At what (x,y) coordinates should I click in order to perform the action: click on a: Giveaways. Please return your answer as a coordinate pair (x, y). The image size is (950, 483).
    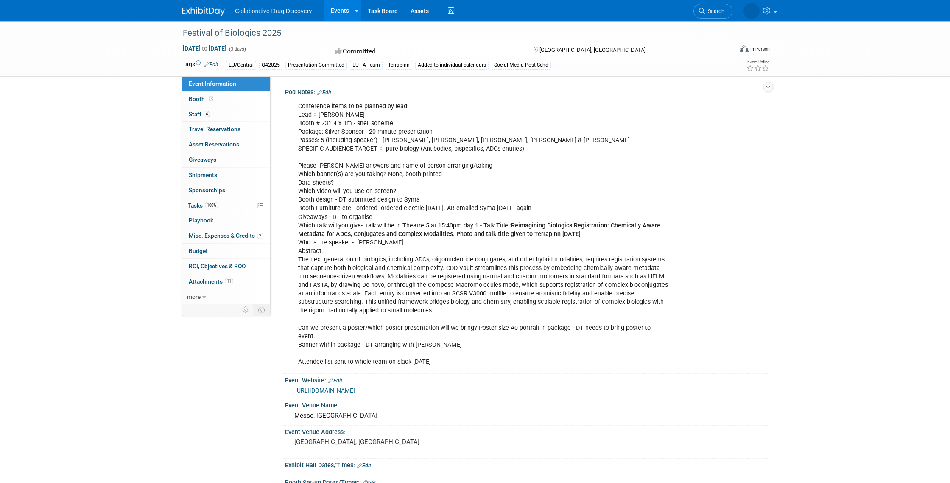
    Looking at the image, I should click on (226, 159).